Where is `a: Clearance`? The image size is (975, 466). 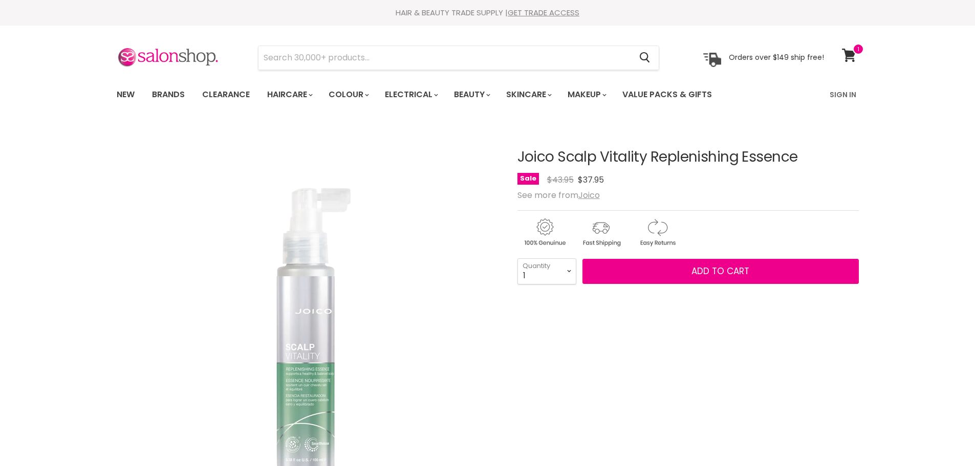 a: Clearance is located at coordinates (226, 95).